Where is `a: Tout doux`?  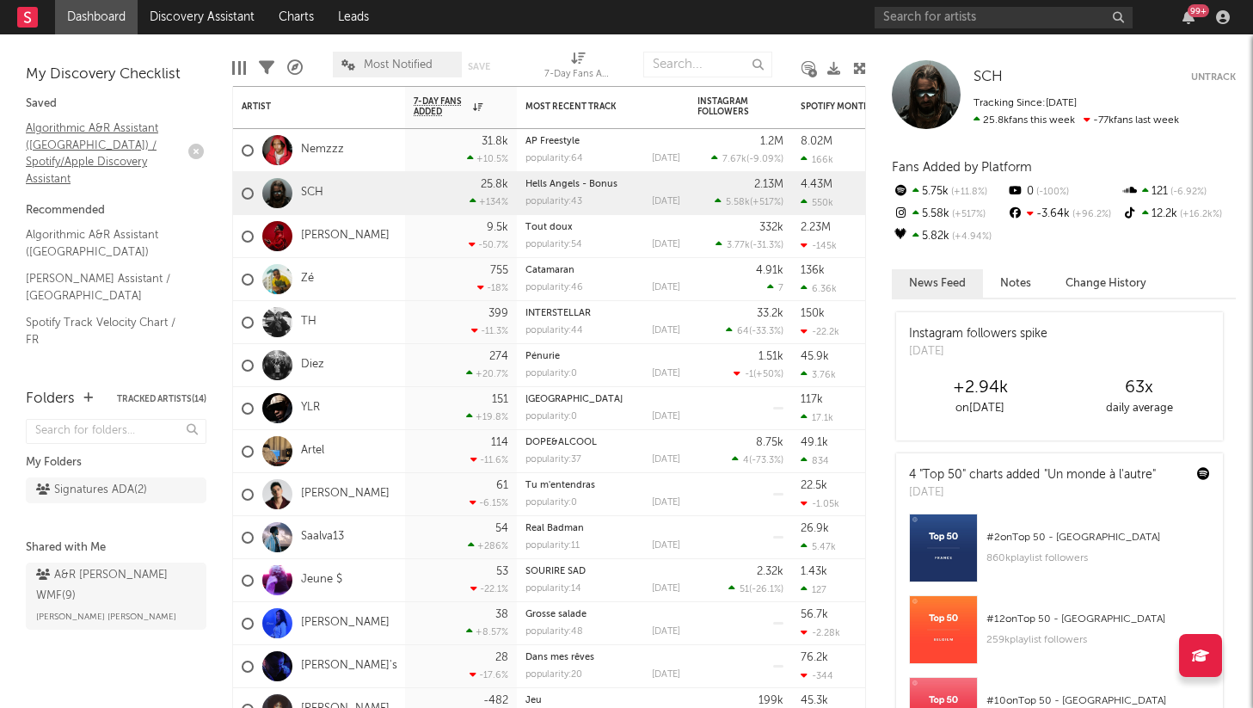 a: Tout doux is located at coordinates (549, 227).